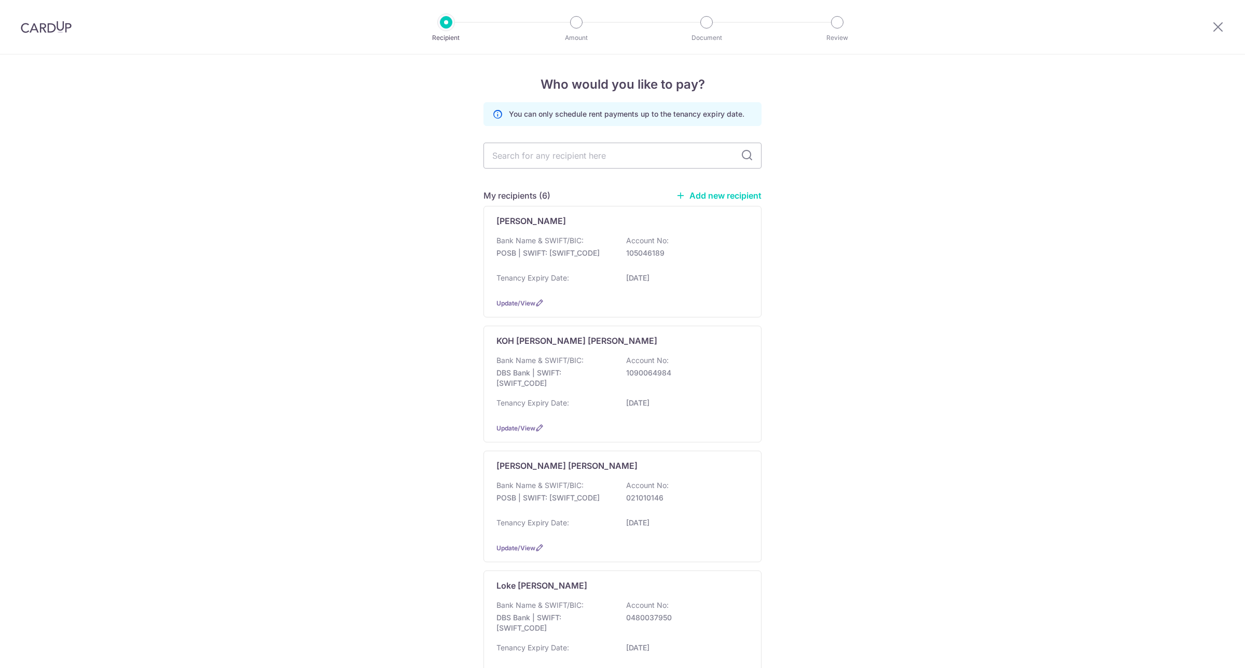 This screenshot has width=1245, height=668. Describe the element at coordinates (576, 38) in the screenshot. I see `p: Amount` at that location.